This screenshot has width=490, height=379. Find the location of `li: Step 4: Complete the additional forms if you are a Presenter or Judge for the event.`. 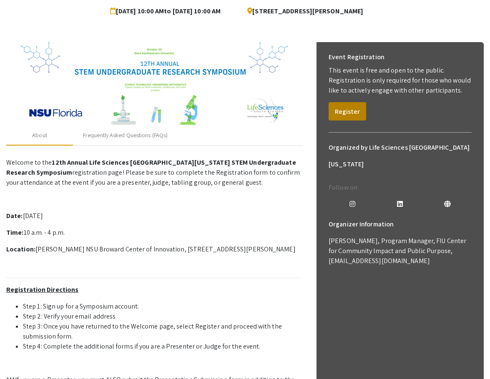

li: Step 4: Complete the additional forms if you are a Presenter or Judge for the event. is located at coordinates (163, 346).